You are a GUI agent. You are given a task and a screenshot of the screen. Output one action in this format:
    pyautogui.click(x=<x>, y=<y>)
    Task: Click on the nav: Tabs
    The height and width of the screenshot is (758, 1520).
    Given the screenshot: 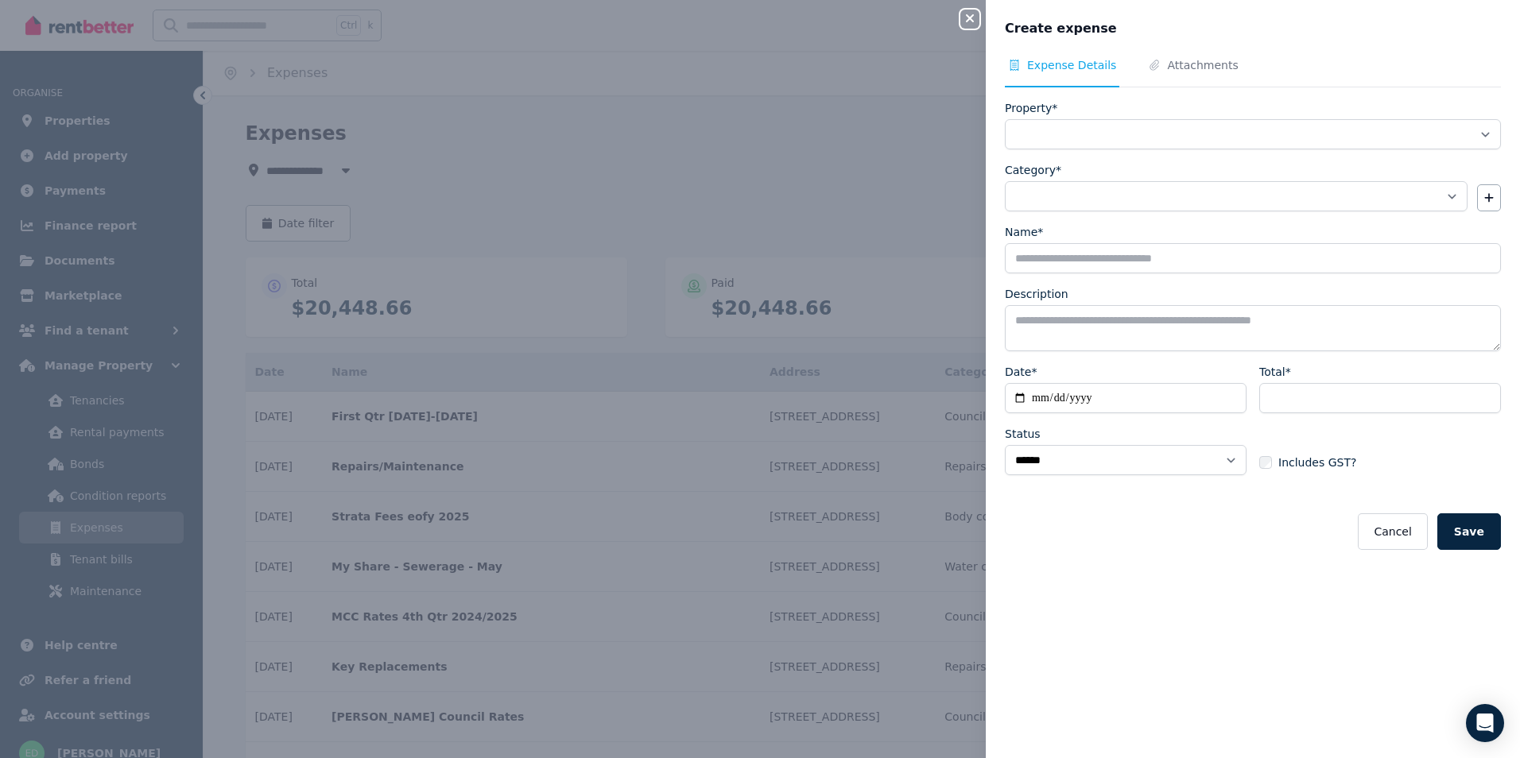 What is the action you would take?
    pyautogui.click(x=1253, y=72)
    